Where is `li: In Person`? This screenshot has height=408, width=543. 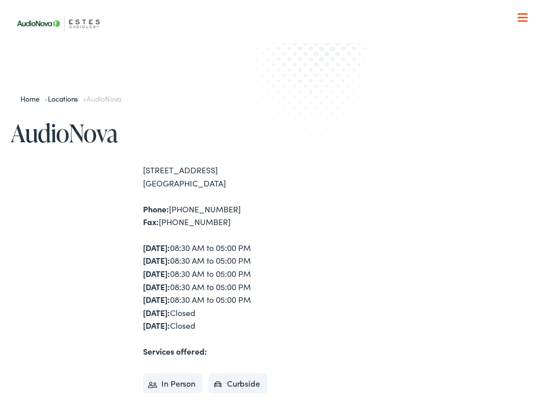
li: In Person is located at coordinates (172, 384).